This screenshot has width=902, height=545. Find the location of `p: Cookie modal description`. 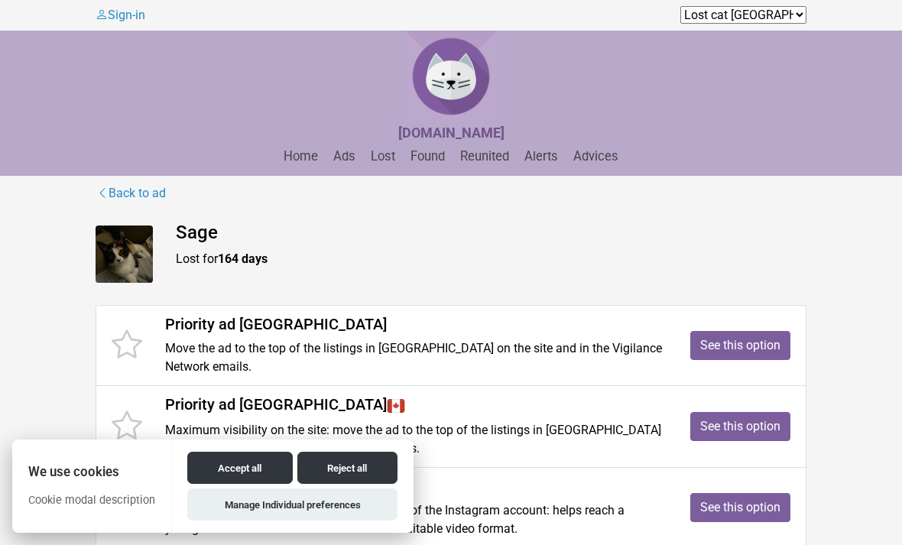

p: Cookie modal description is located at coordinates (92, 506).